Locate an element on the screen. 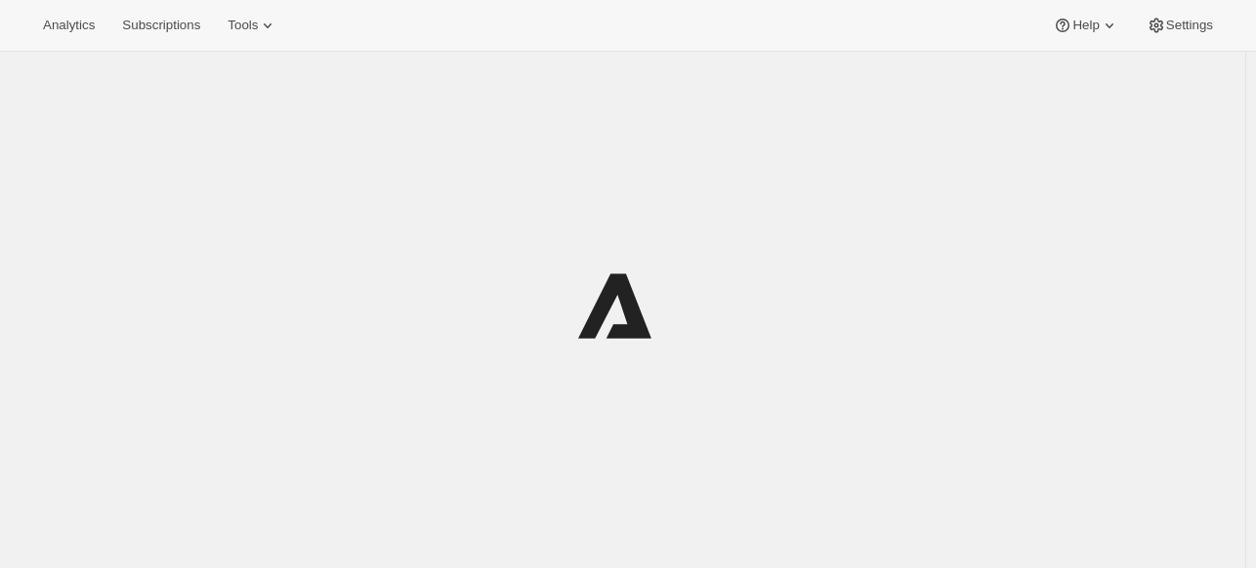 The image size is (1256, 568). button: Tools is located at coordinates (252, 25).